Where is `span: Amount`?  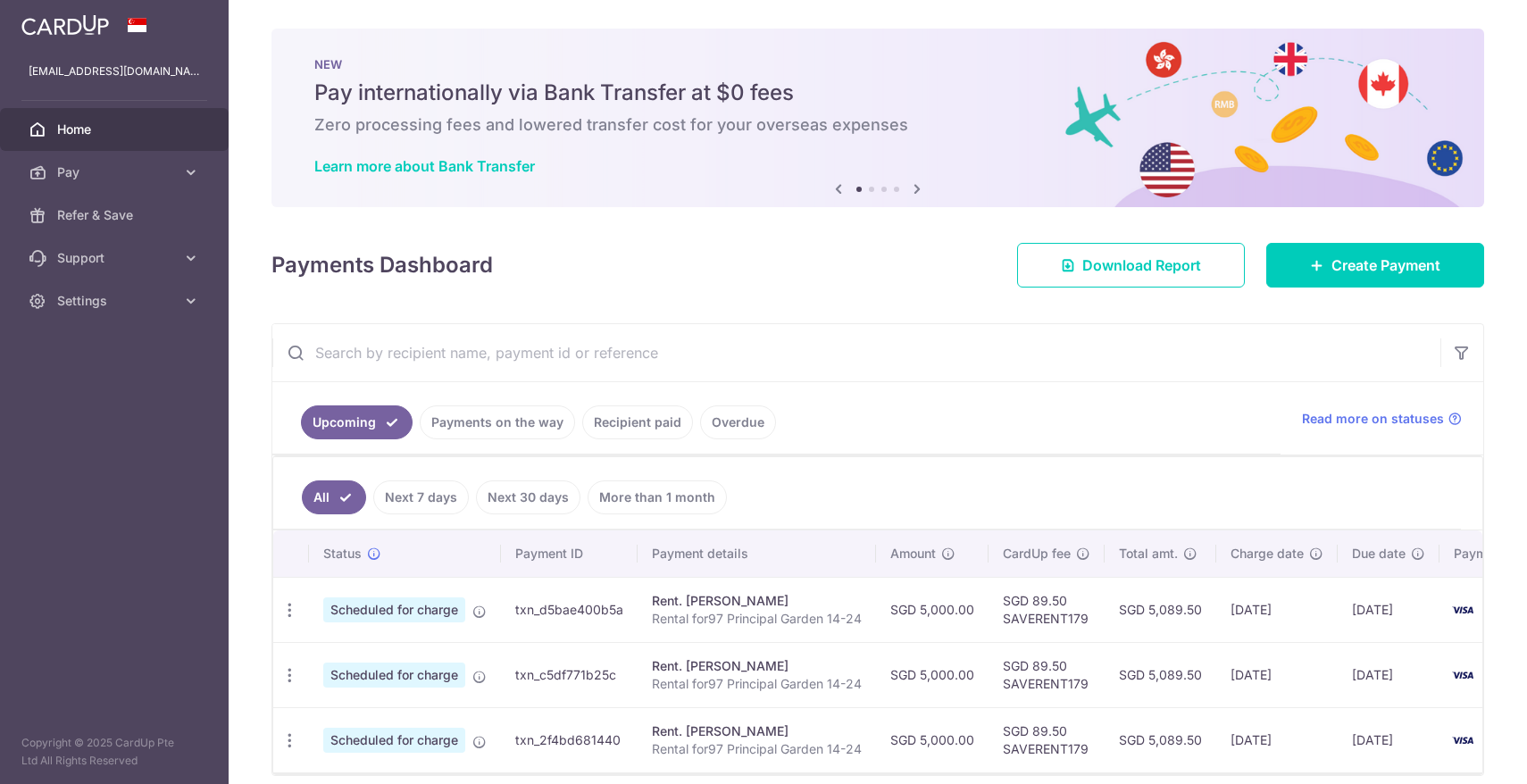
span: Amount is located at coordinates (912, 554).